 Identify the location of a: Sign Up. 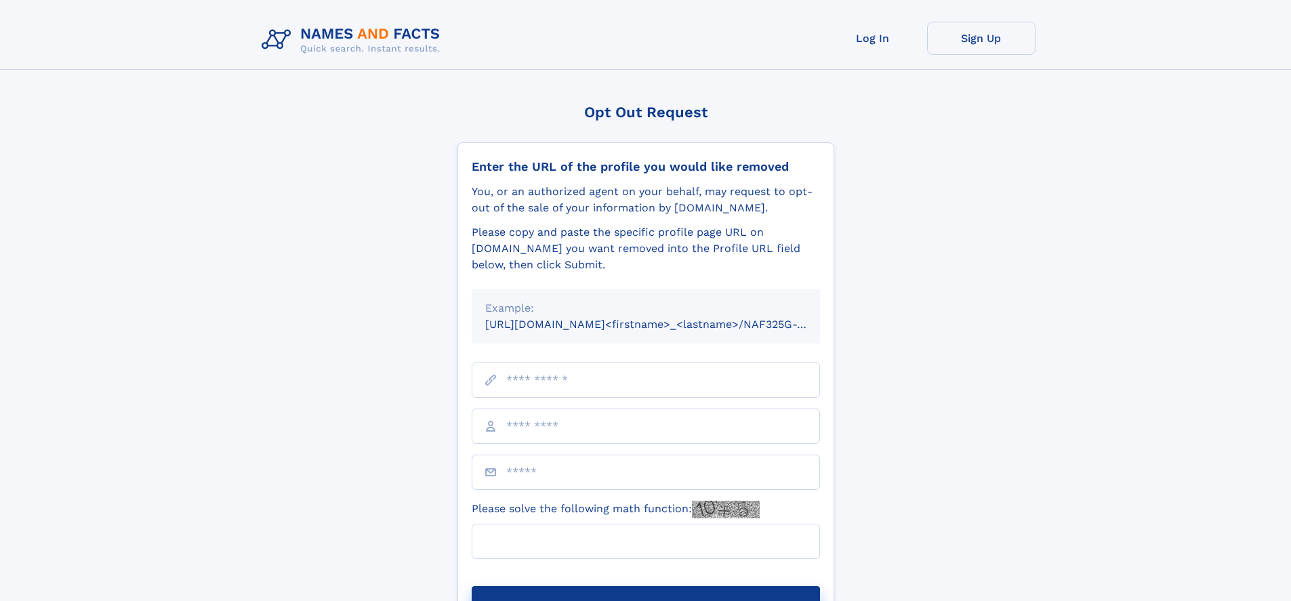
(981, 38).